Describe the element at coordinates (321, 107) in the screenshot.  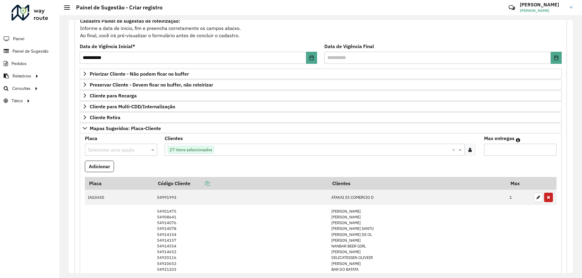
I see `a: Cliente para Multi-CDD/Internalização` at that location.